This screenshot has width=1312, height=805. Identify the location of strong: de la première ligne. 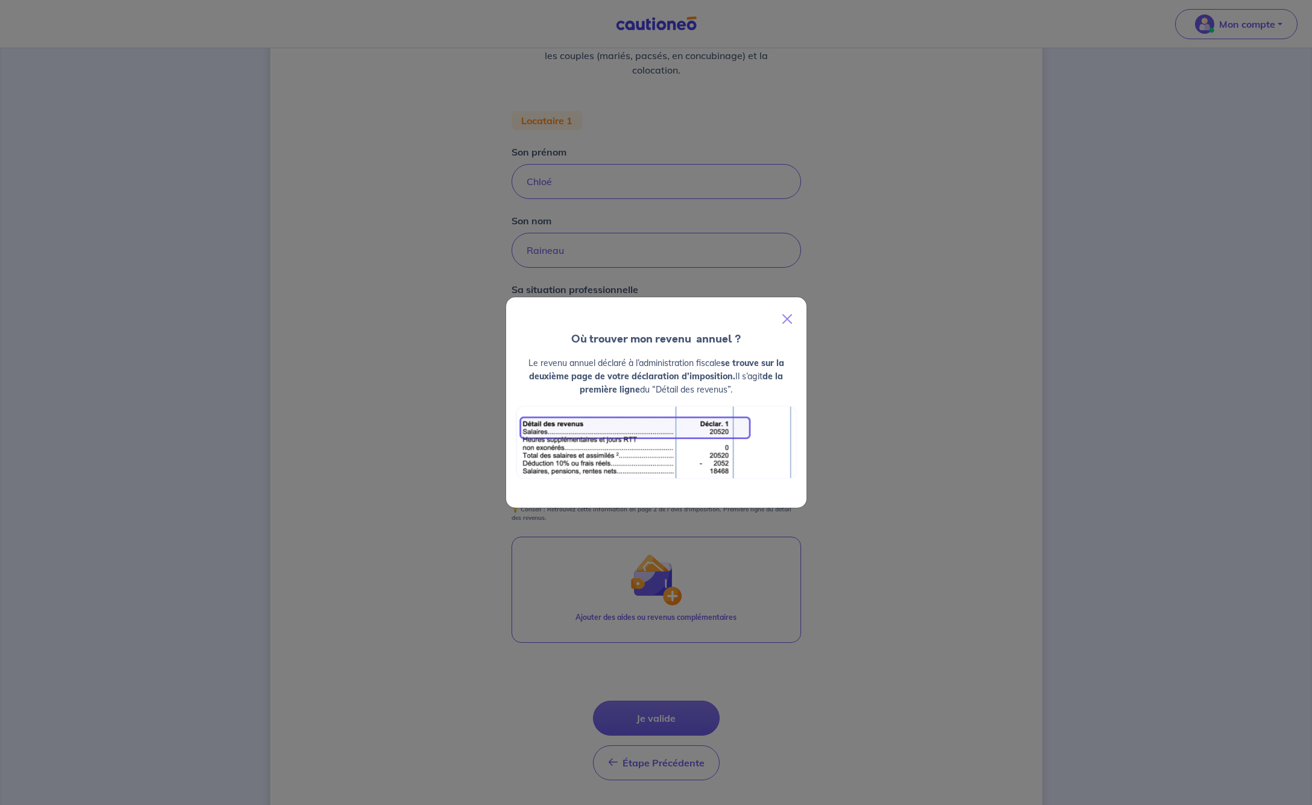
(681, 383).